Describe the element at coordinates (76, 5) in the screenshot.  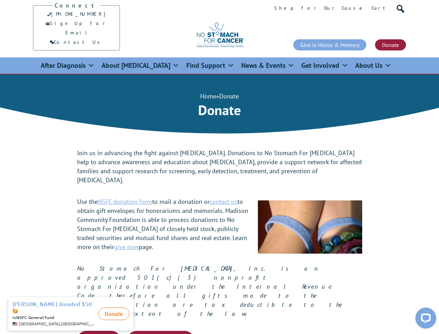
I see `h2: Connect` at that location.